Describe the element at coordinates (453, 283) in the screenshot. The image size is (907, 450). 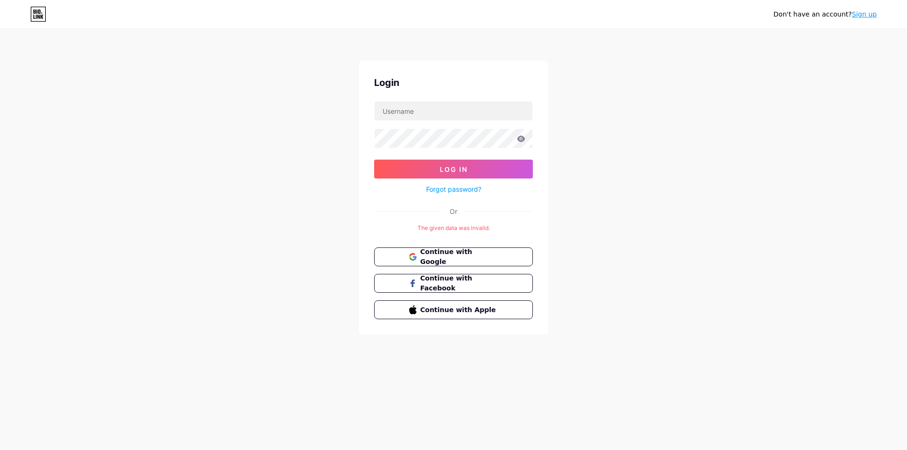
I see `button: Continue with Facebook` at that location.